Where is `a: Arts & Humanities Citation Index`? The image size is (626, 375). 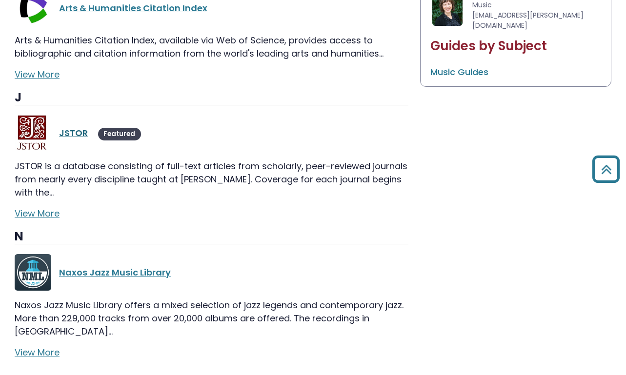 a: Arts & Humanities Citation Index is located at coordinates (133, 8).